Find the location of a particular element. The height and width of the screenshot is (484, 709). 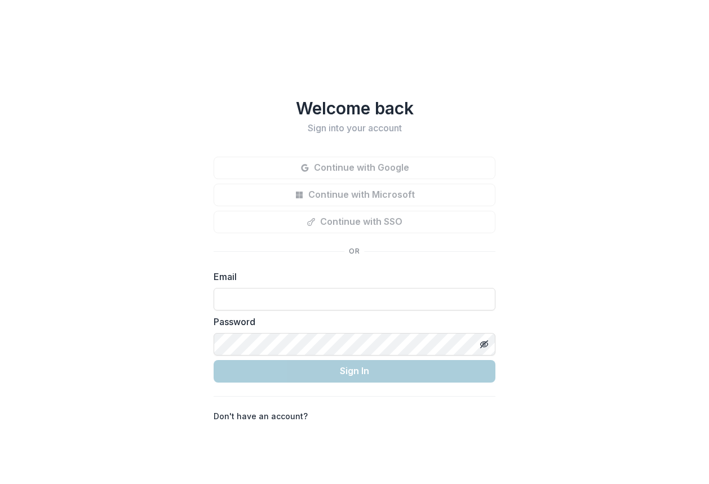

button: Sign In is located at coordinates (355, 372).